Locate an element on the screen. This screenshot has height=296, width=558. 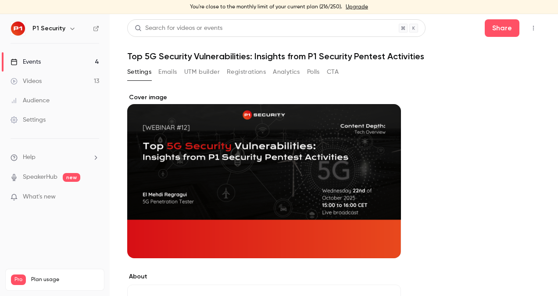
a: Upgrade is located at coordinates (357, 7).